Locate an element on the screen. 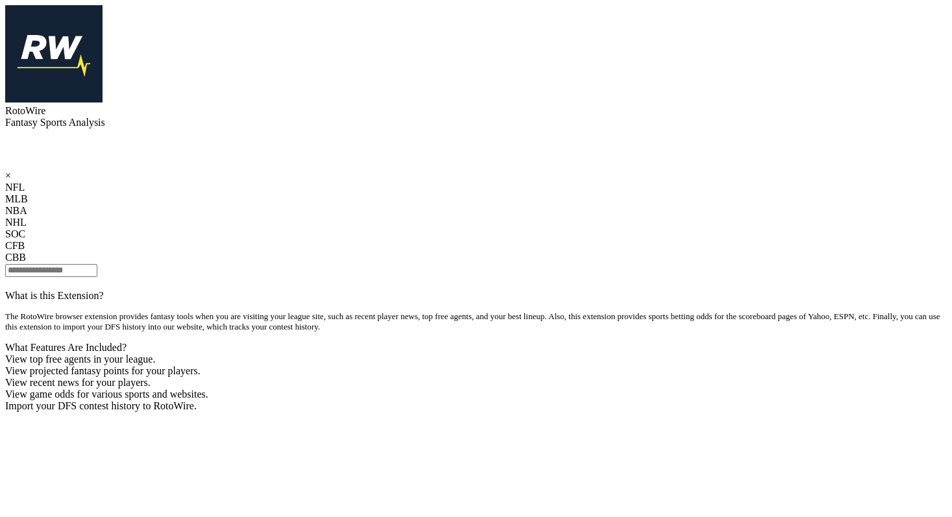 The image size is (952, 517). div: View top free agents in your league. is located at coordinates (476, 359).